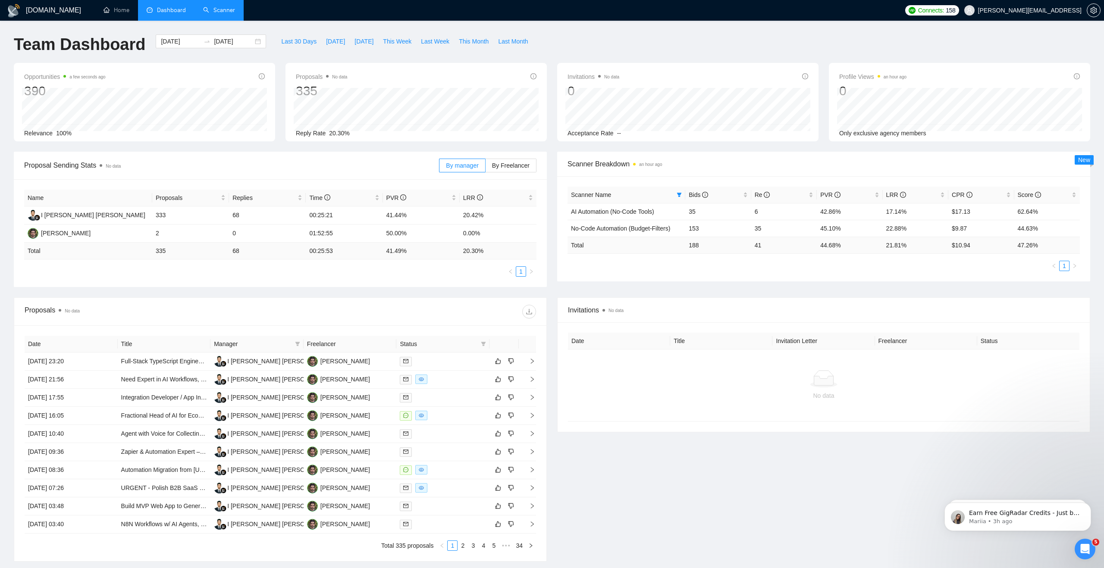 The height and width of the screenshot is (568, 1104). What do you see at coordinates (339, 133) in the screenshot?
I see `span: 20.30%` at bounding box center [339, 133].